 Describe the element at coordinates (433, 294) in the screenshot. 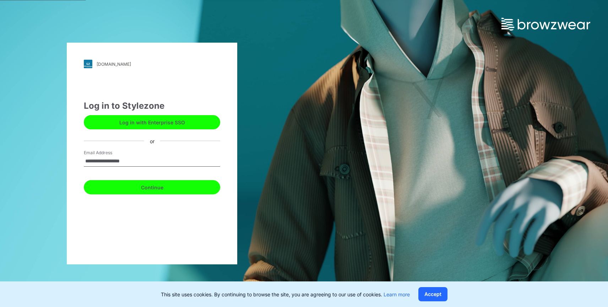

I see `button: Accept` at that location.